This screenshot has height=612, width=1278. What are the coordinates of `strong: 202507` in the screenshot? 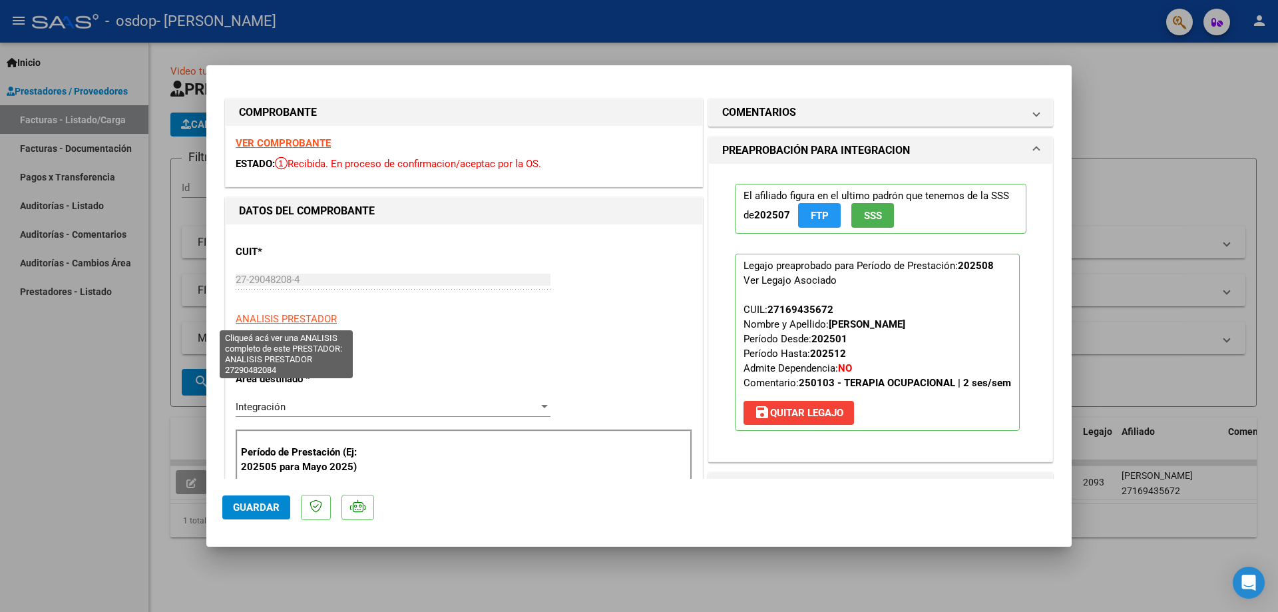 It's located at (772, 215).